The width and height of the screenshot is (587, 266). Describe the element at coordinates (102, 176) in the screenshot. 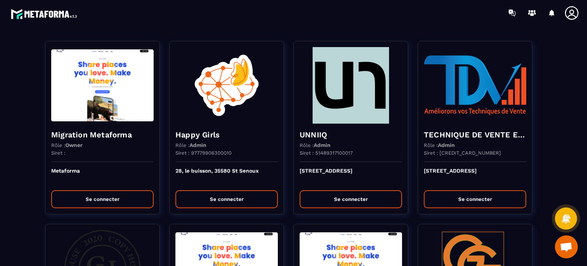

I see `p: Metaforma` at that location.